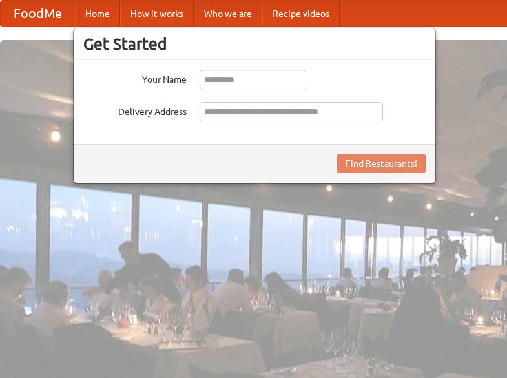 The width and height of the screenshot is (507, 378). What do you see at coordinates (381, 163) in the screenshot?
I see `button: Find Restaurants!` at bounding box center [381, 163].